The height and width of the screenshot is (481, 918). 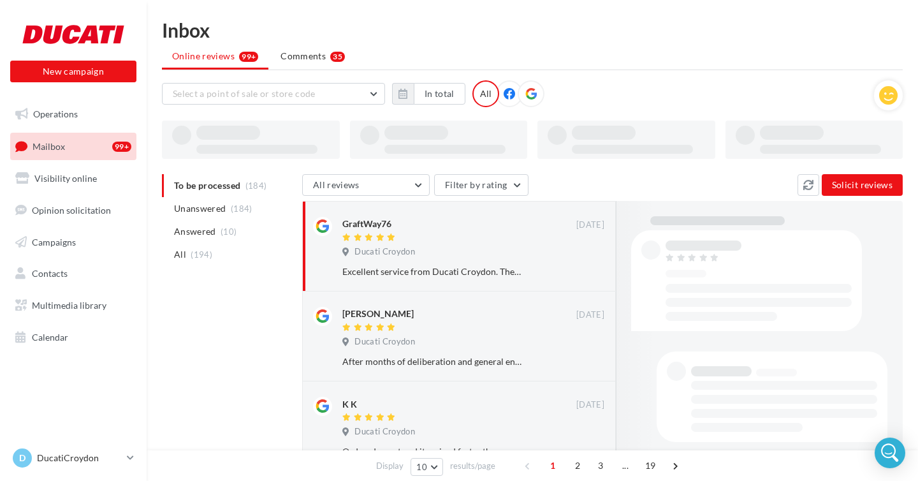 What do you see at coordinates (48, 145) in the screenshot?
I see `span: Mailbox` at bounding box center [48, 145].